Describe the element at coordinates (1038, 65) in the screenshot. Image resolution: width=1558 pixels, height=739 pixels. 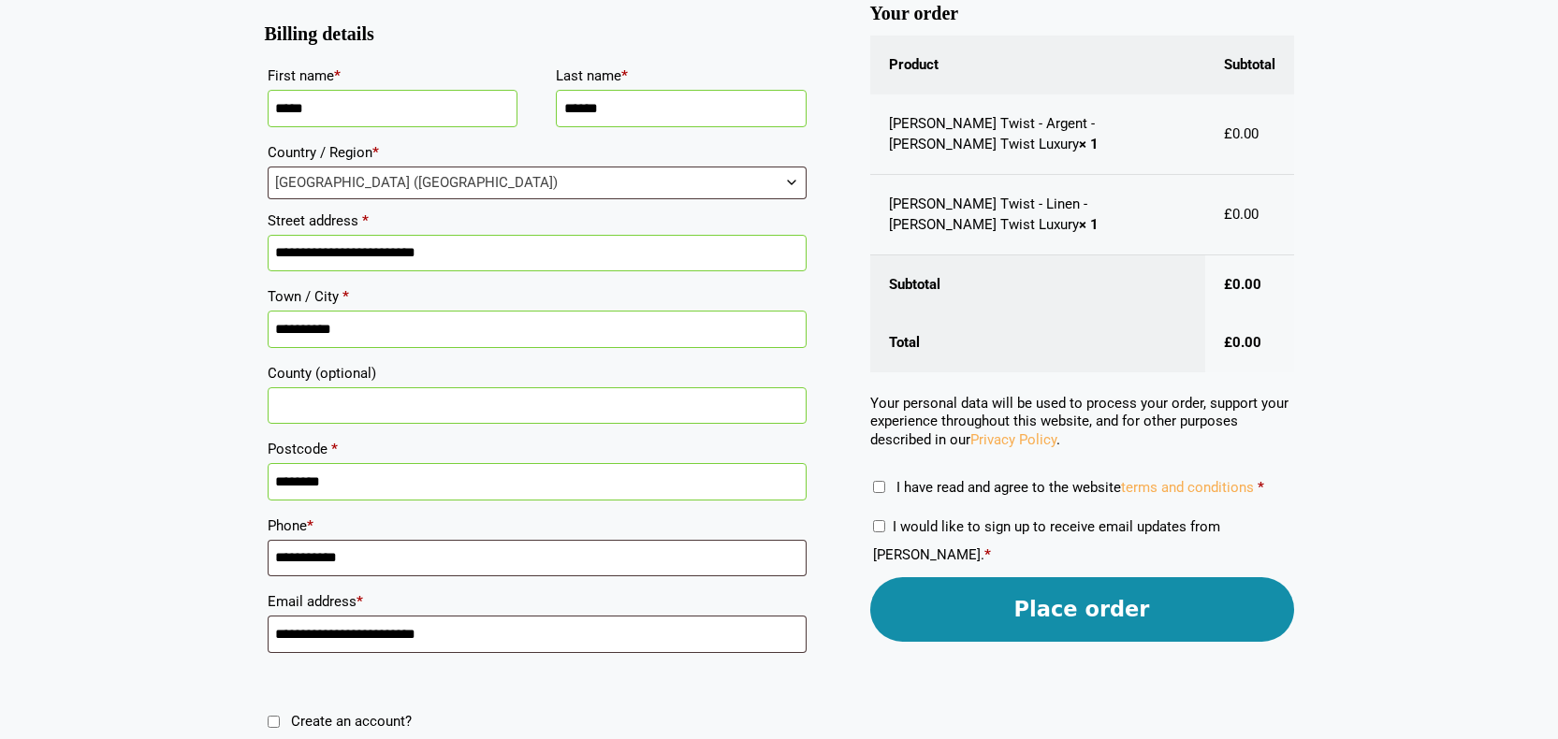
I see `th: Product` at that location.